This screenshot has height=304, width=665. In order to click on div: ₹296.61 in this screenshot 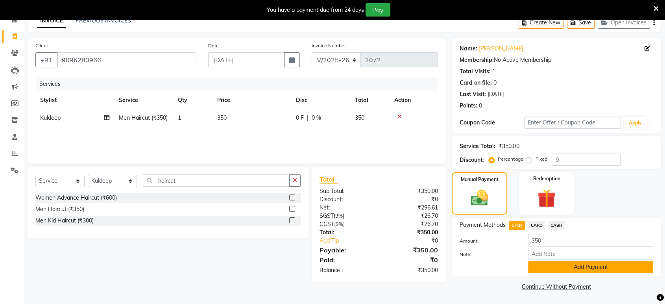, I will do `click(411, 207)`.